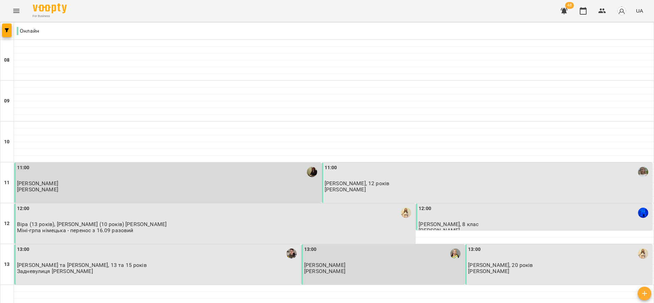 Image resolution: width=654 pixels, height=303 pixels. What do you see at coordinates (7, 142) in the screenshot?
I see `h6: 10` at bounding box center [7, 142].